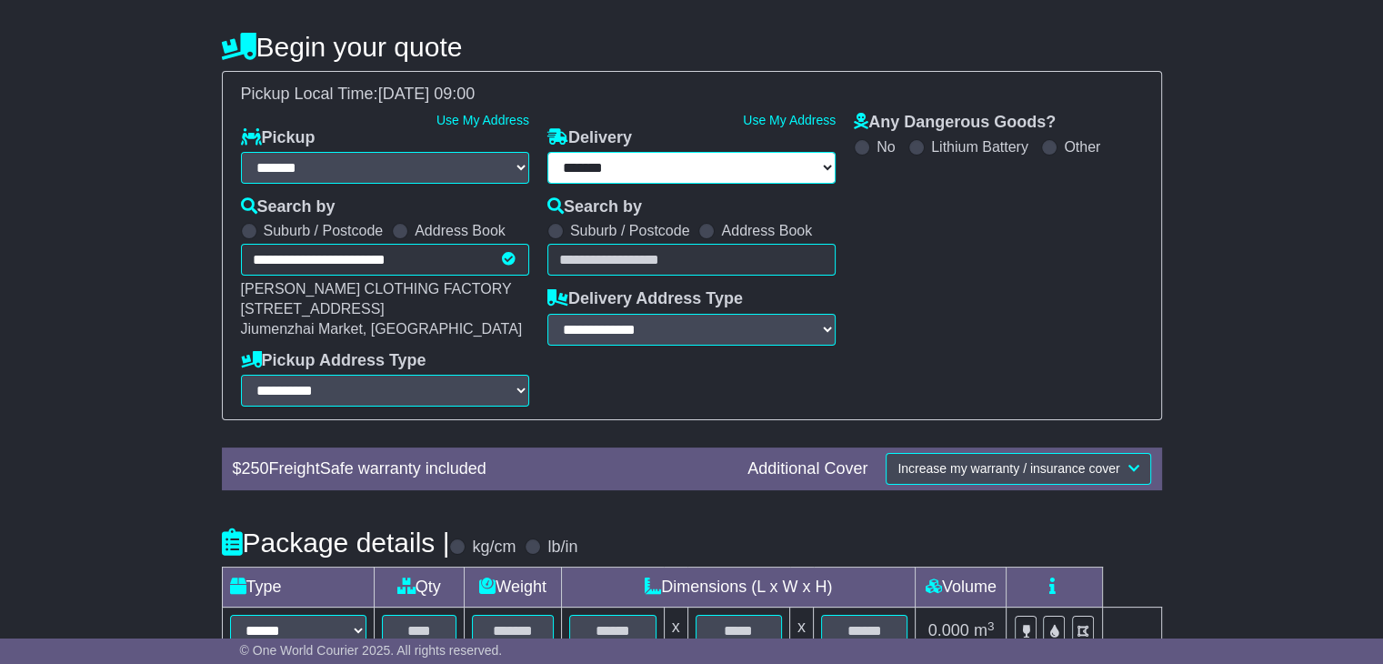 The height and width of the screenshot is (664, 1383). Describe the element at coordinates (1082, 146) in the screenshot. I see `label: Other` at that location.